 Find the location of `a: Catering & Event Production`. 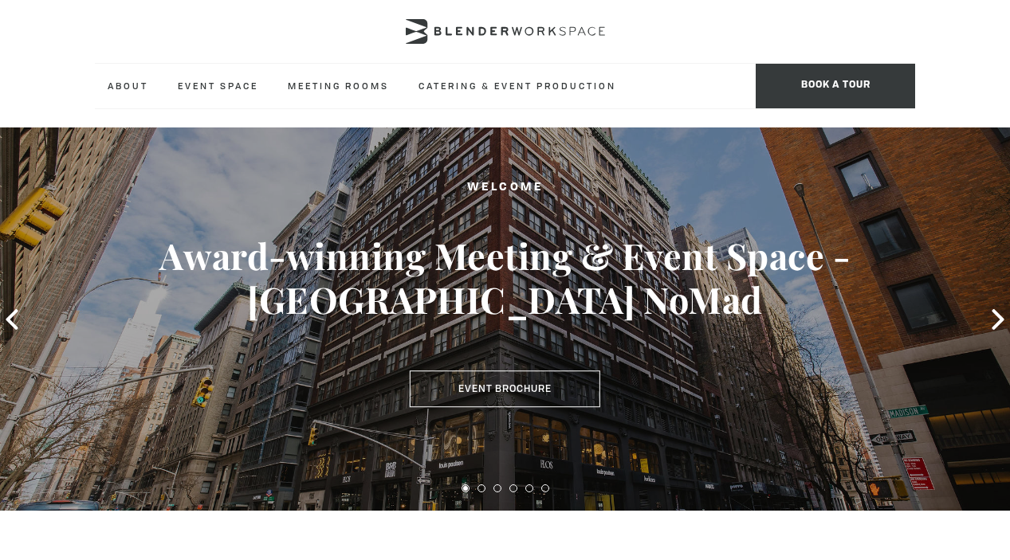

a: Catering & Event Production is located at coordinates (517, 85).